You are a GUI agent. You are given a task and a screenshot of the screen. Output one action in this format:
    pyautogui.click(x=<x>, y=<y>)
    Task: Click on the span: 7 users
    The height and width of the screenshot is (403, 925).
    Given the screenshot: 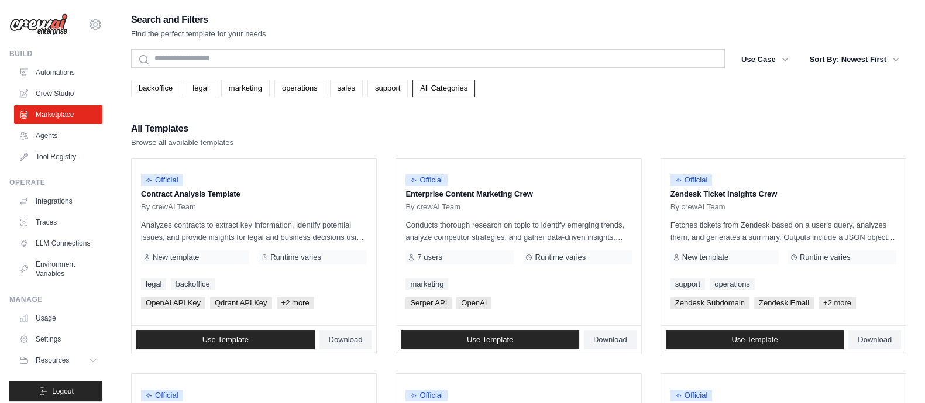 What is the action you would take?
    pyautogui.click(x=430, y=258)
    